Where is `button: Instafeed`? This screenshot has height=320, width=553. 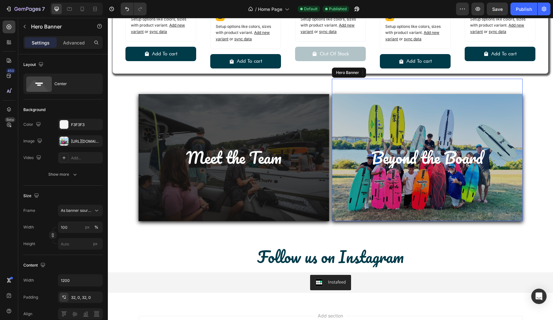
button: Instafeed is located at coordinates (223, 265).